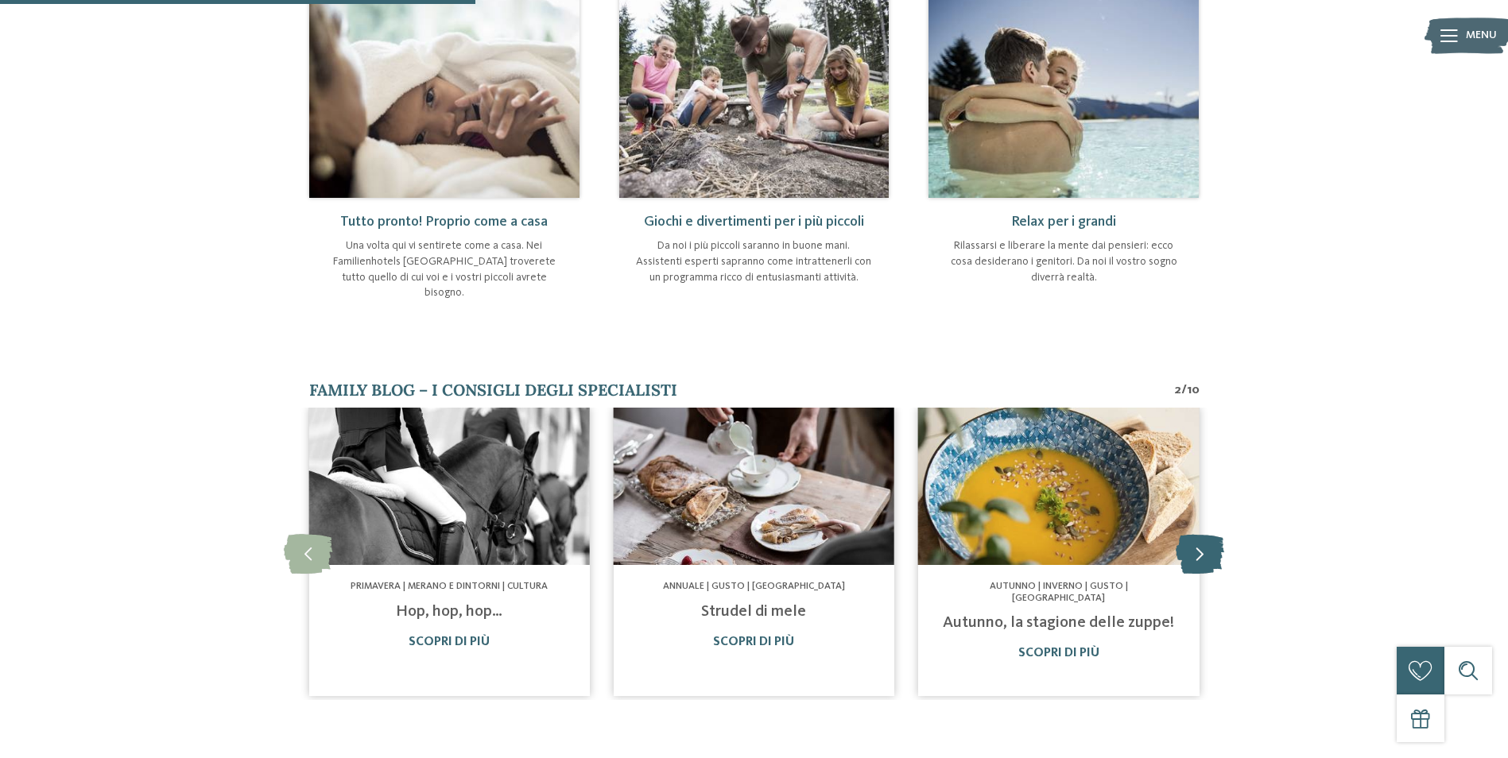  What do you see at coordinates (1193, 390) in the screenshot?
I see `span: 10` at bounding box center [1193, 390].